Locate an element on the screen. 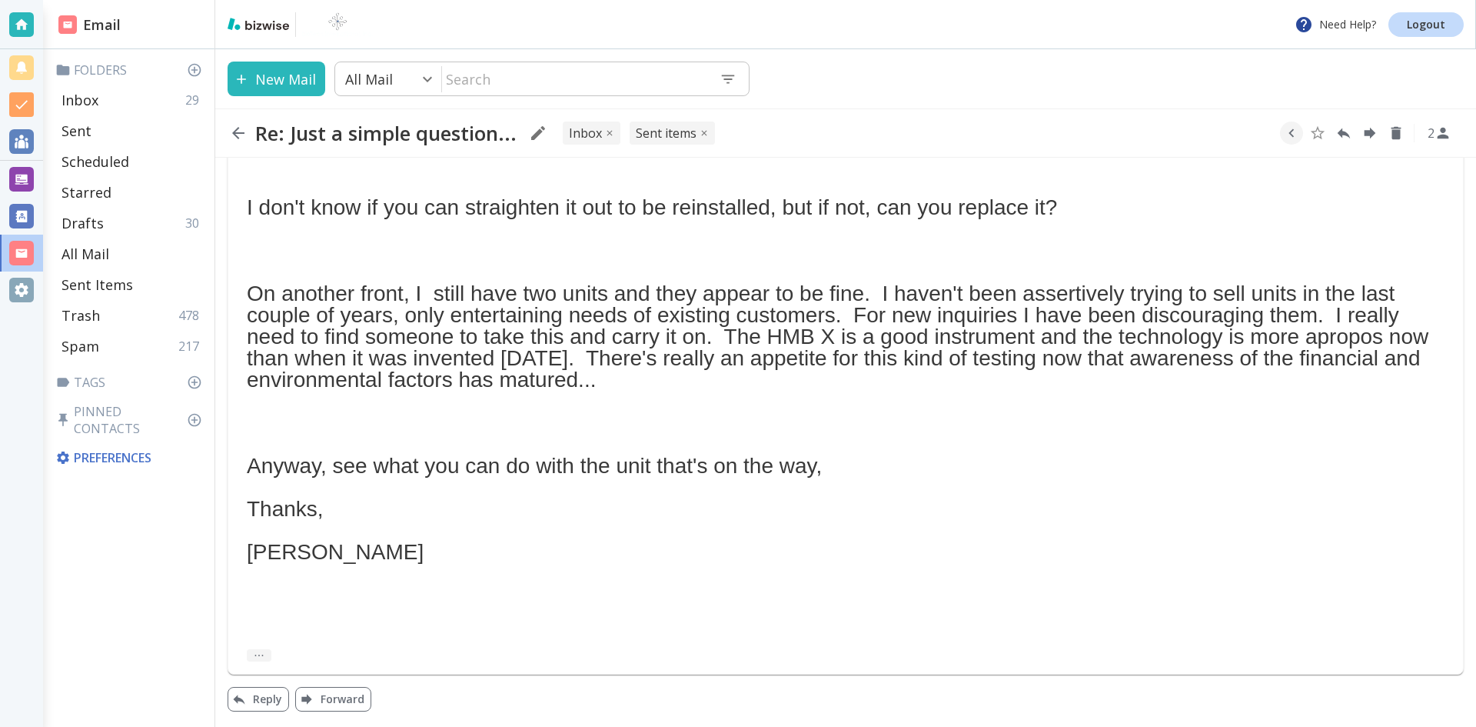 The image size is (1476, 727). p: Preferences is located at coordinates (130, 458).